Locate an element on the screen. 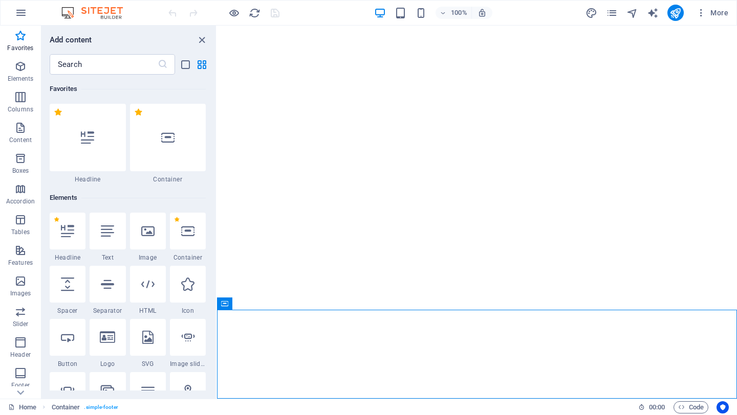 This screenshot has width=737, height=415. span: Click to select. Double-click to edit is located at coordinates (66, 408).